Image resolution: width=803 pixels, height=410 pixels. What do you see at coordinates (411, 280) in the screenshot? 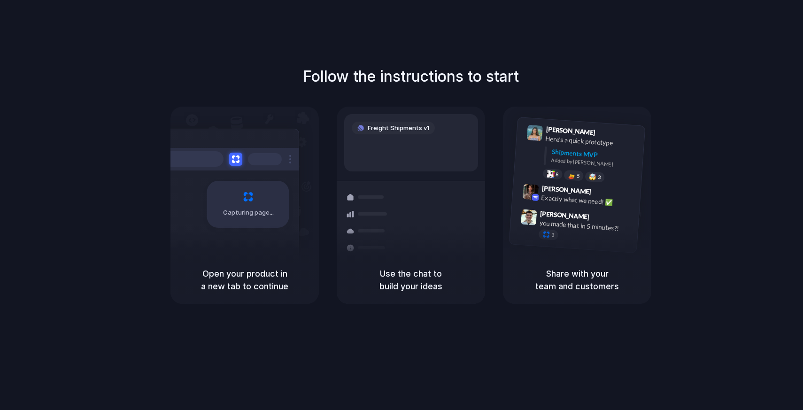
I see `h5: Use the chat to build your ideas` at bounding box center [411, 280].